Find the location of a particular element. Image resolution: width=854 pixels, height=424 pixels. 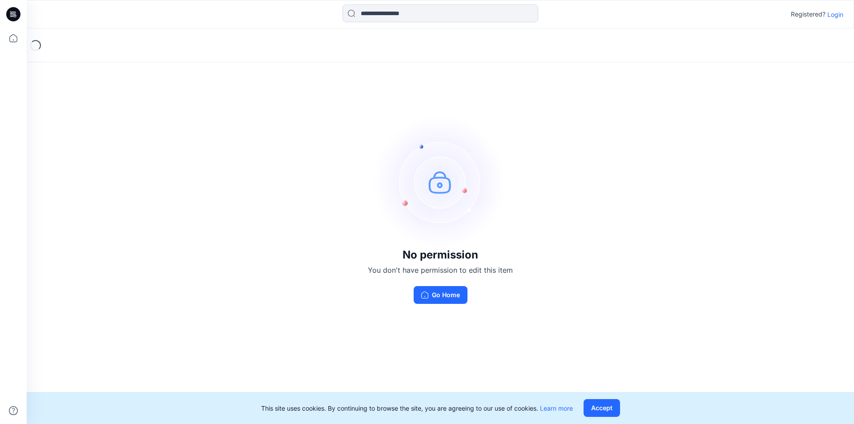

p: This site uses cookies. By continuing to browse the site, you are agreeing to our use of cookies. is located at coordinates (417, 408).